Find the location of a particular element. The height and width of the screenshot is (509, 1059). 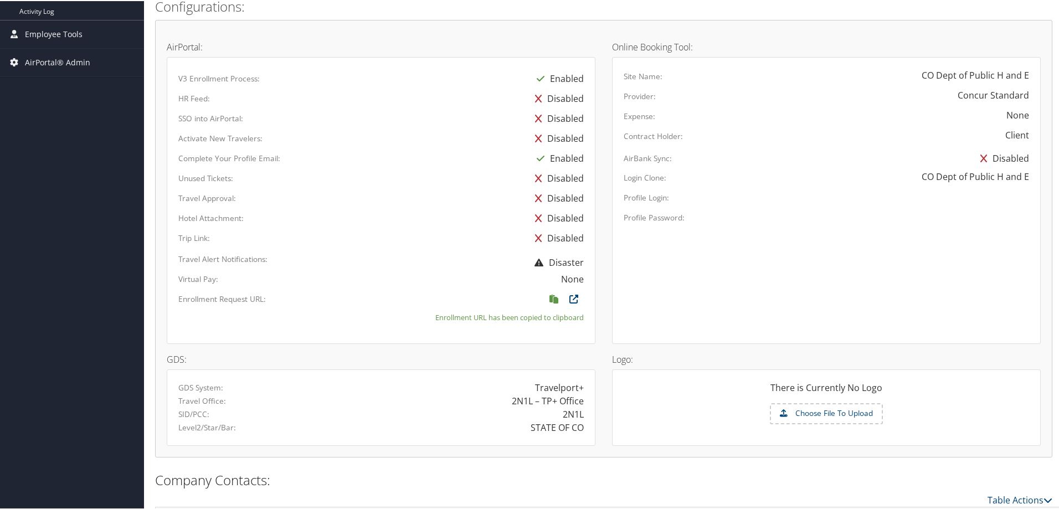

label: Contract Holder: is located at coordinates (653, 135).